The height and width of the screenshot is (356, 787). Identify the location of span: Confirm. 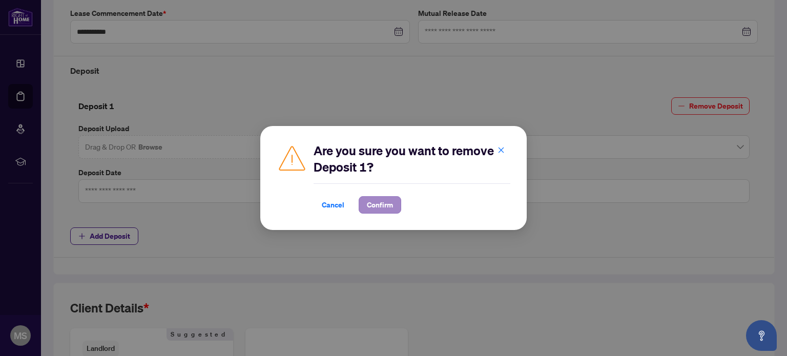
(380, 205).